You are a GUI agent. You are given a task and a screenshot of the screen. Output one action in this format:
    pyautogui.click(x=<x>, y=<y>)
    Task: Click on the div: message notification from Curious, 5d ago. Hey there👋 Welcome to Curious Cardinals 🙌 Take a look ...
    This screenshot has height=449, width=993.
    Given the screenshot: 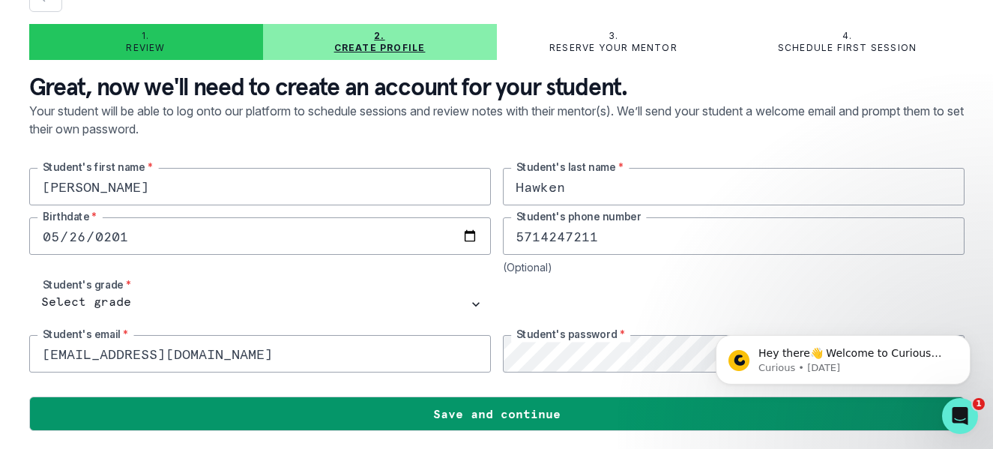 What is the action you would take?
    pyautogui.click(x=150, y=56)
    